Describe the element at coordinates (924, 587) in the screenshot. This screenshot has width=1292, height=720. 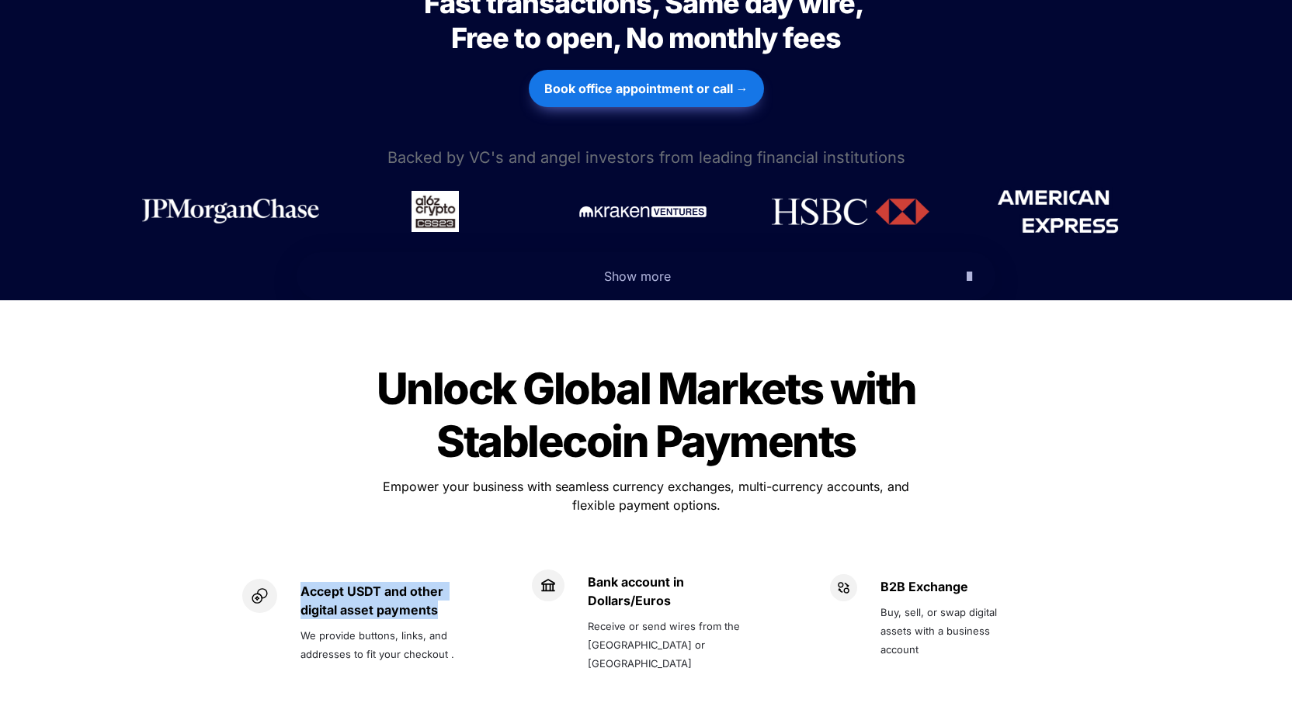
I see `strong: B2B Exchange` at that location.